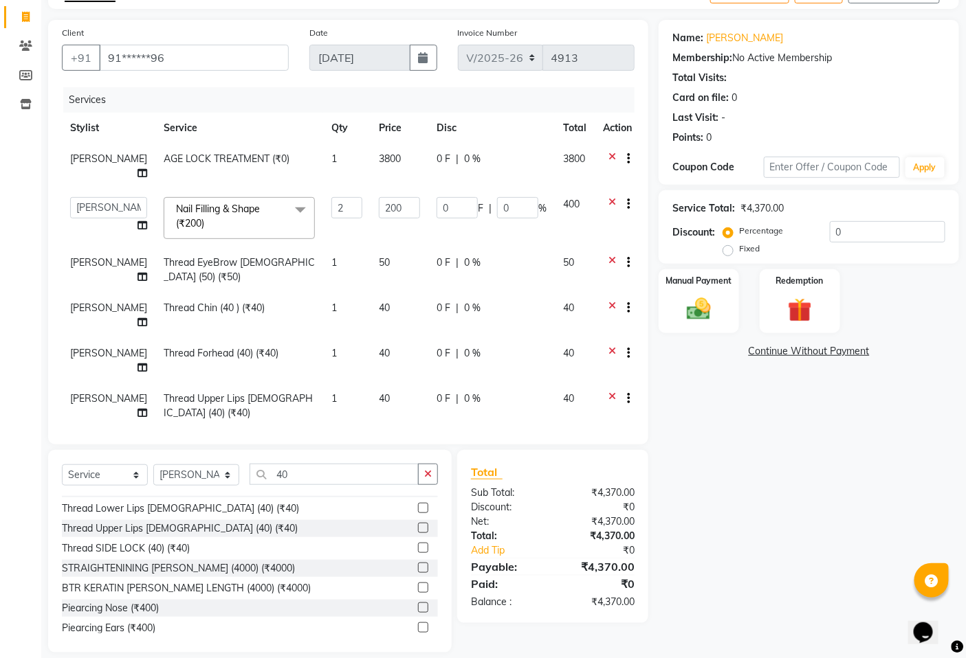 This screenshot has height=658, width=966. What do you see at coordinates (487, 33) in the screenshot?
I see `label: Invoice Number` at bounding box center [487, 33].